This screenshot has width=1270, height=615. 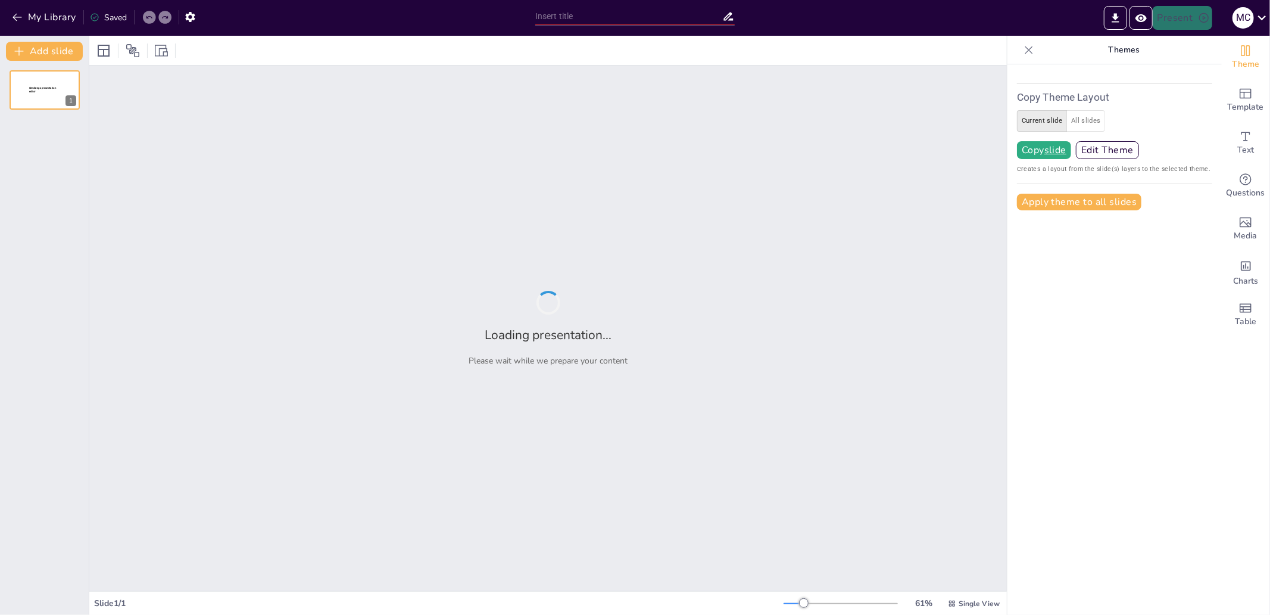 What do you see at coordinates (1108, 150) in the screenshot?
I see `button: Edit Theme` at bounding box center [1108, 150].